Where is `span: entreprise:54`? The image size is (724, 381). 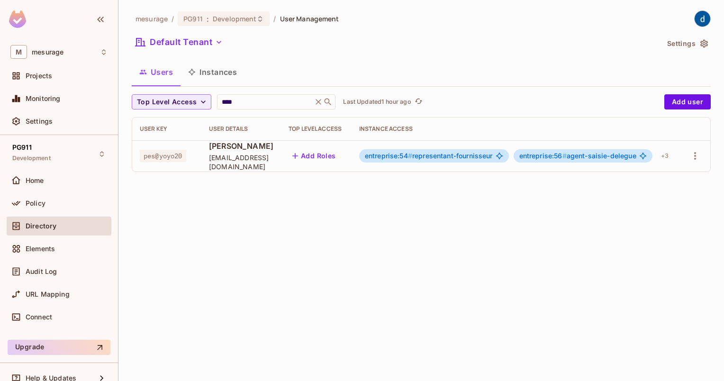
span: entreprise:54 is located at coordinates (388, 155).